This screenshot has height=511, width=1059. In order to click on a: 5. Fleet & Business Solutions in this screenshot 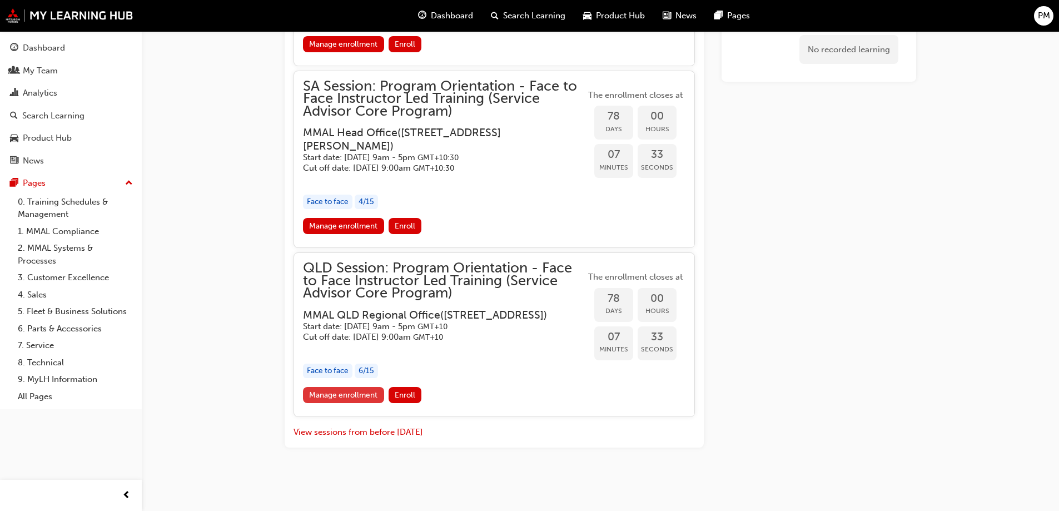, I will do `click(75, 311)`.